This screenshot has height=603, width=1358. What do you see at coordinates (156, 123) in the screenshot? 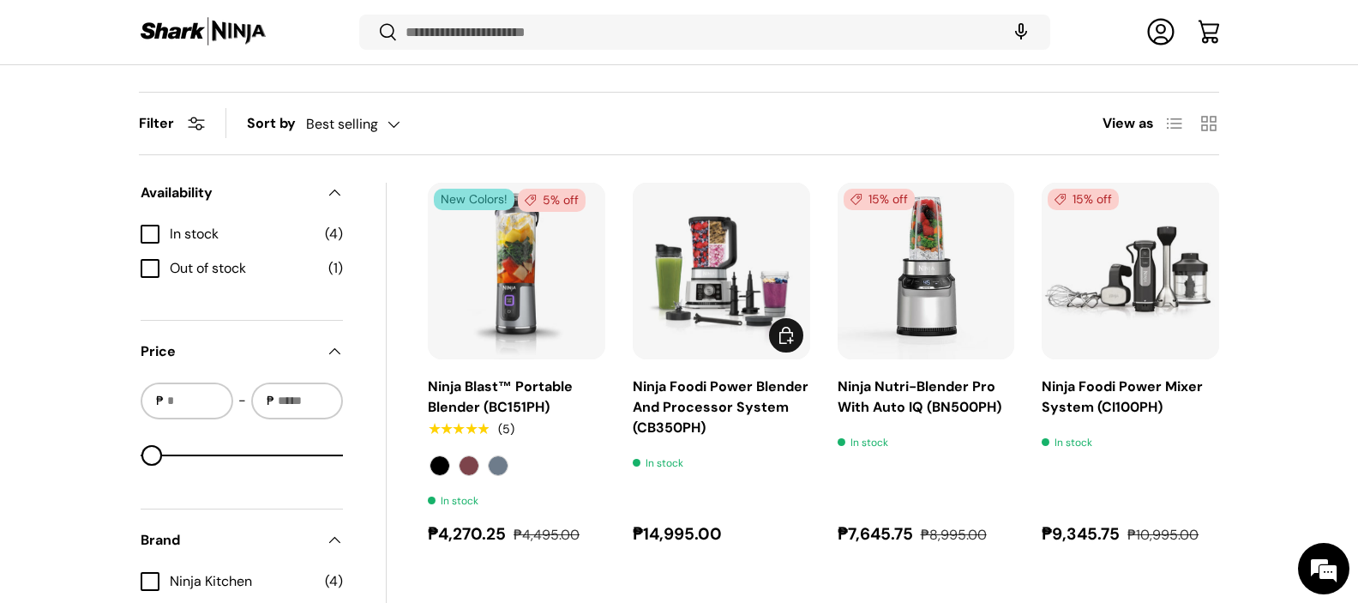
I see `span: Filter` at bounding box center [156, 123].